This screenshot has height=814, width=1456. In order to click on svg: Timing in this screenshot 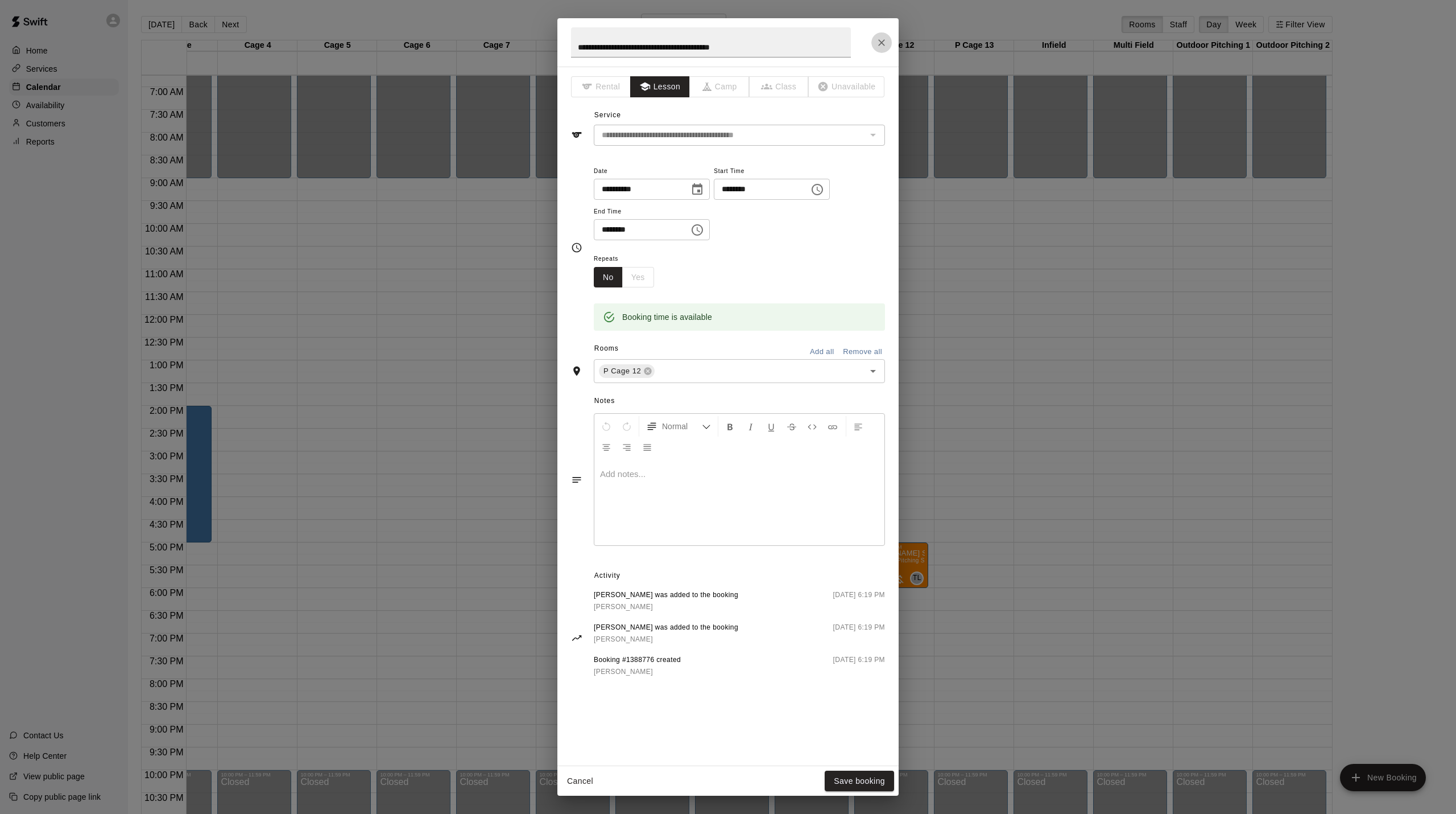, I will do `click(576, 247)`.